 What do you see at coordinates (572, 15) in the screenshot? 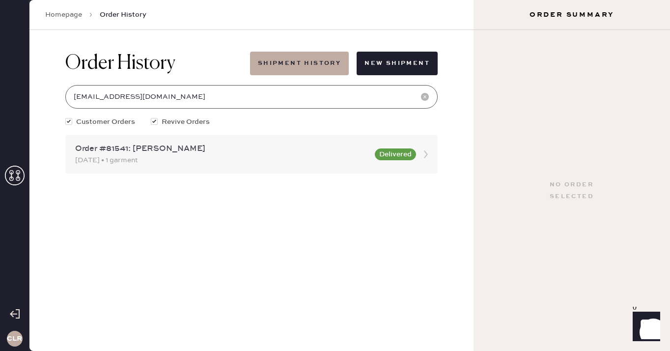
I see `h3: Order Summary` at bounding box center [572, 15].